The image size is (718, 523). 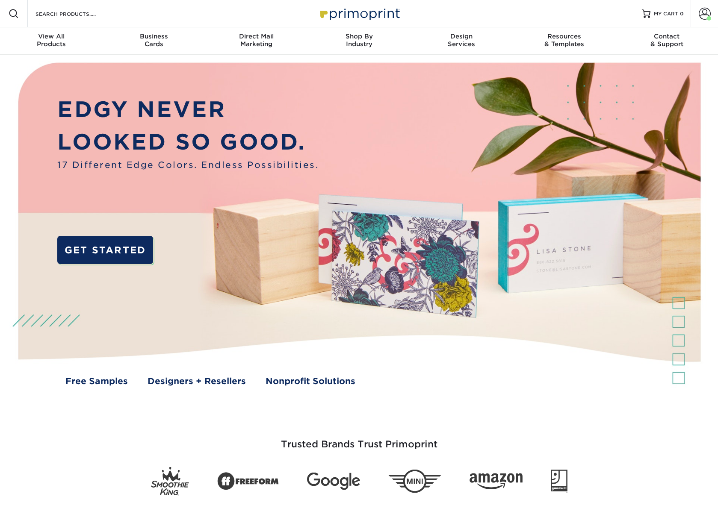 I want to click on a: DesignServices, so click(x=461, y=41).